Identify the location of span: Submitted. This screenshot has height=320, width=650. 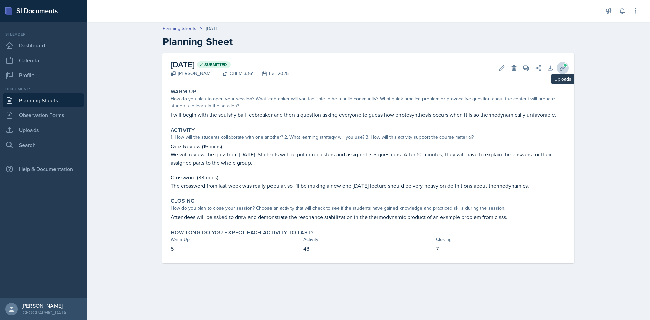
(216, 65).